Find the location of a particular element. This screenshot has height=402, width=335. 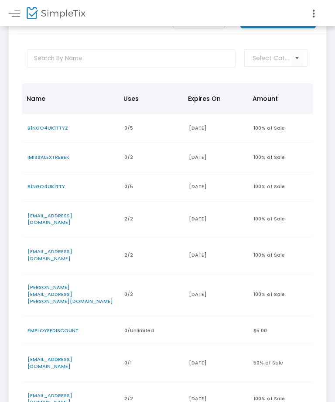

span: $5.00 is located at coordinates (260, 330).